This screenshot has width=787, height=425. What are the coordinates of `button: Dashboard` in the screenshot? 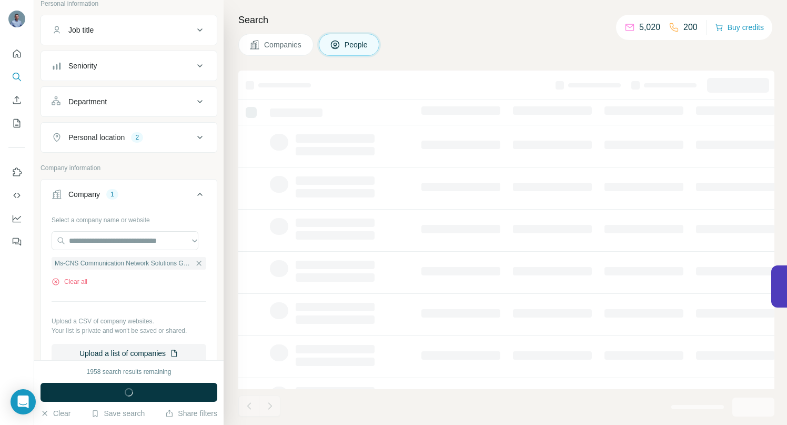 It's located at (17, 218).